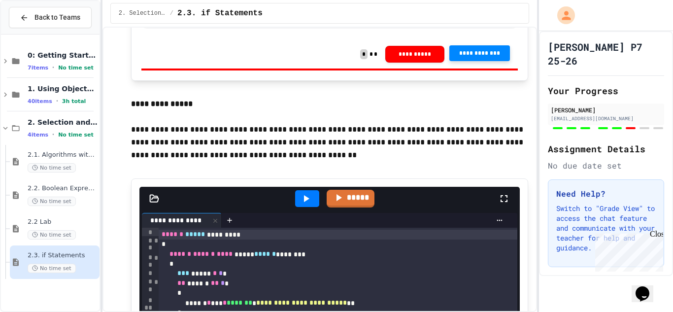 The width and height of the screenshot is (673, 312). Describe the element at coordinates (63, 222) in the screenshot. I see `span: 2.2 Lab` at that location.